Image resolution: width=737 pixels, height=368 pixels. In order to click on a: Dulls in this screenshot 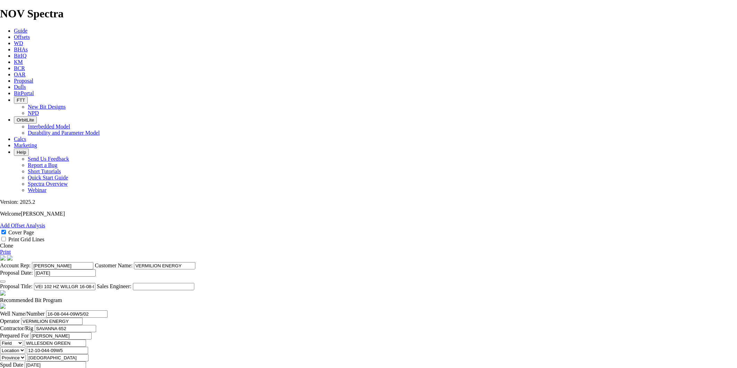, I will do `click(20, 87)`.